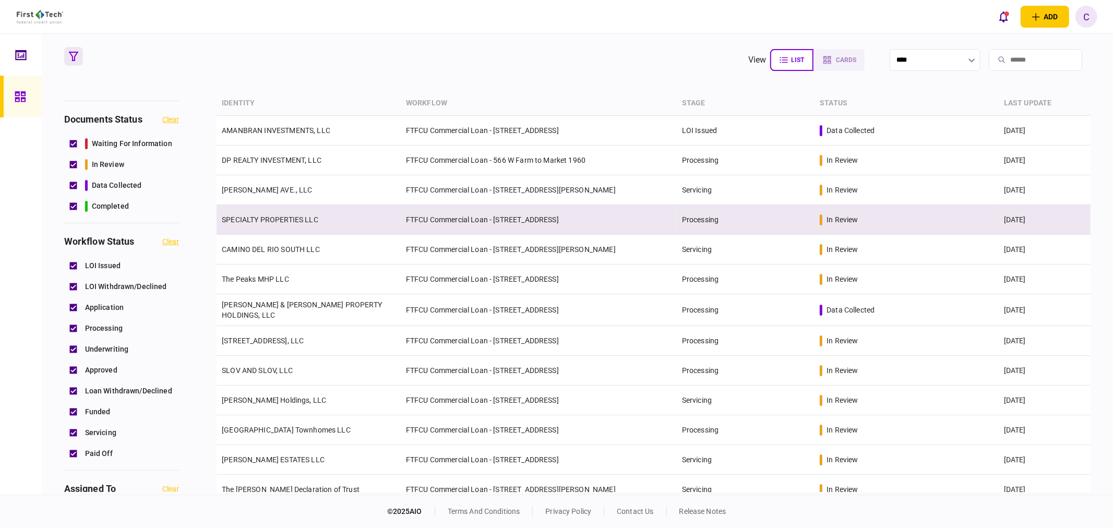  What do you see at coordinates (128, 391) in the screenshot?
I see `span: Loan Withdrawn/Declined` at bounding box center [128, 391].